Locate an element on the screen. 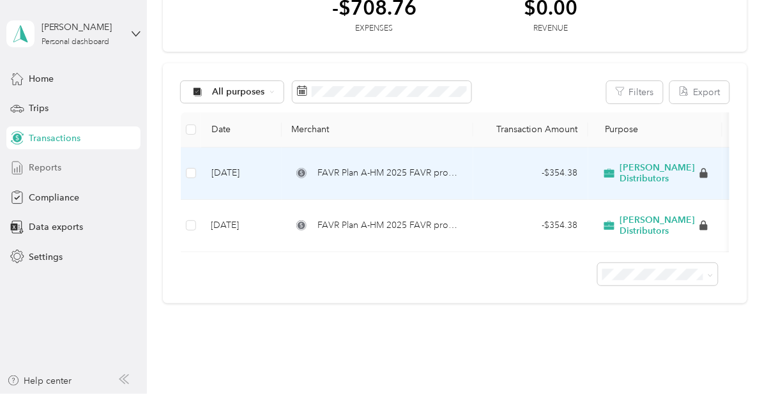 The image size is (769, 394). span: Data exports is located at coordinates (56, 227).